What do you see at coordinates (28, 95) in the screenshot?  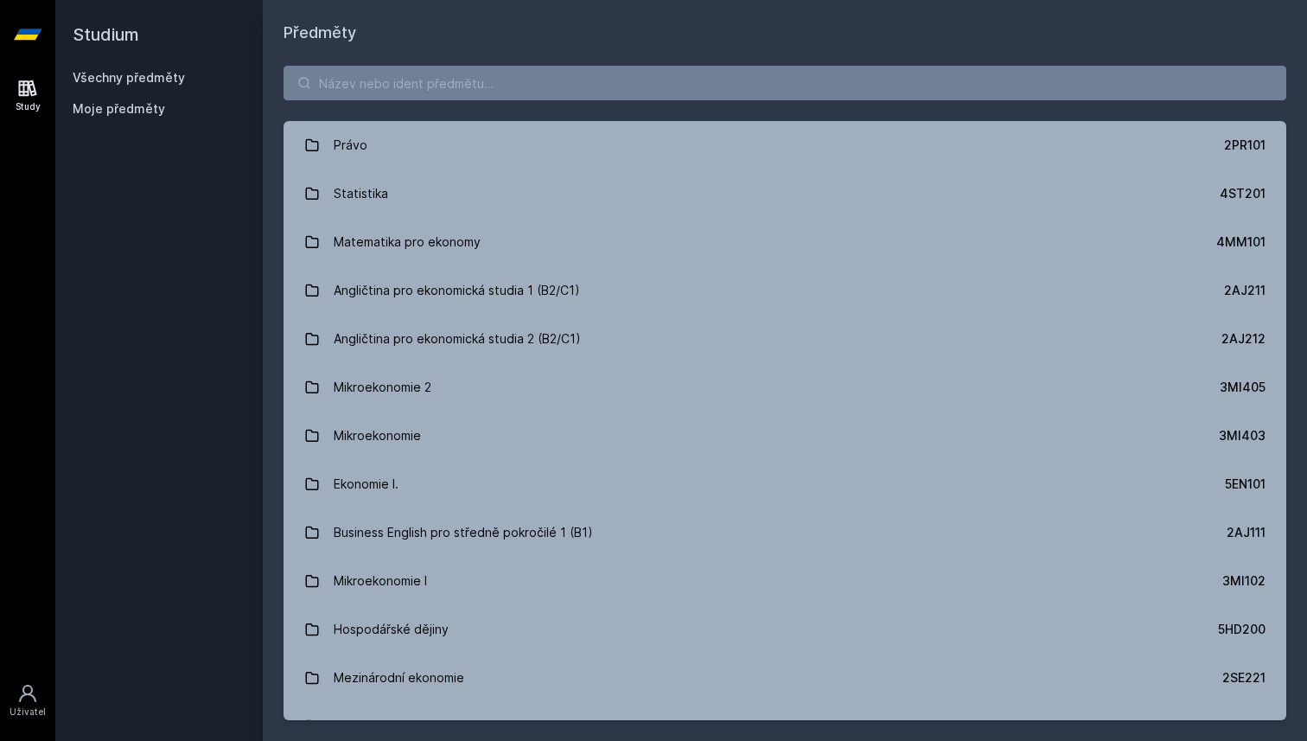 I see `a: Study` at bounding box center [28, 95].